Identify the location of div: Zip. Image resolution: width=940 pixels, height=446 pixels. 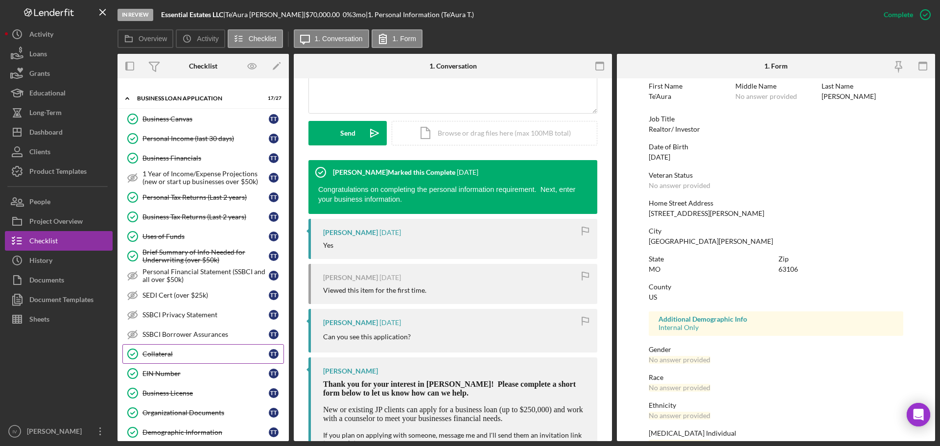
(840, 259).